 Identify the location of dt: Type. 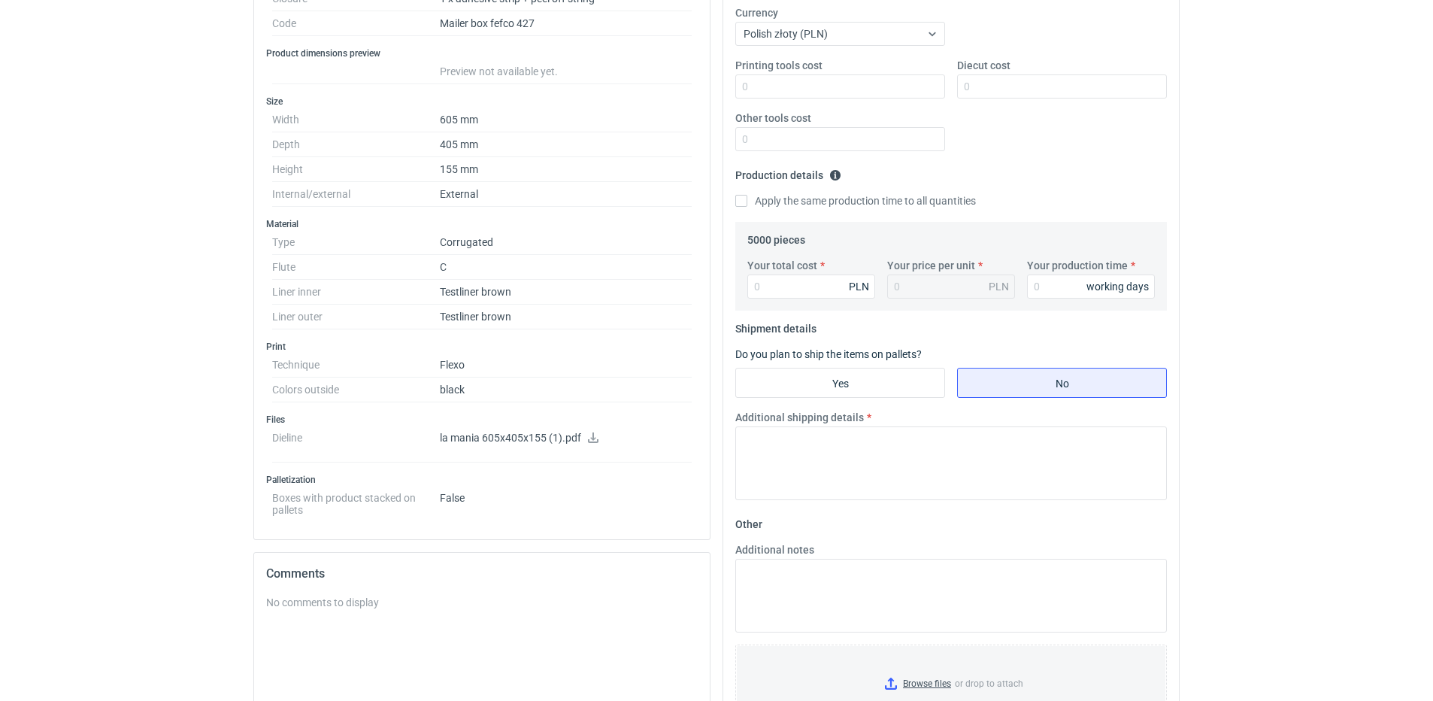
(356, 242).